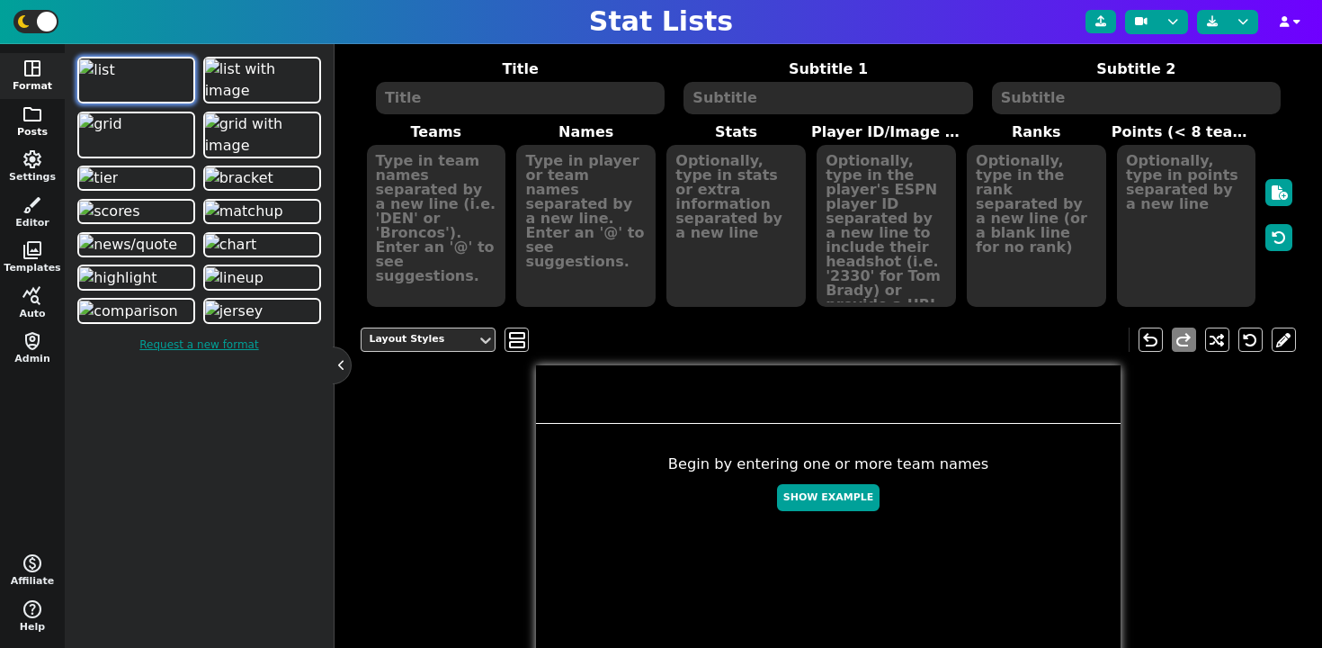 Image resolution: width=1322 pixels, height=648 pixels. I want to click on label: Player ID/Image URL, so click(886, 132).